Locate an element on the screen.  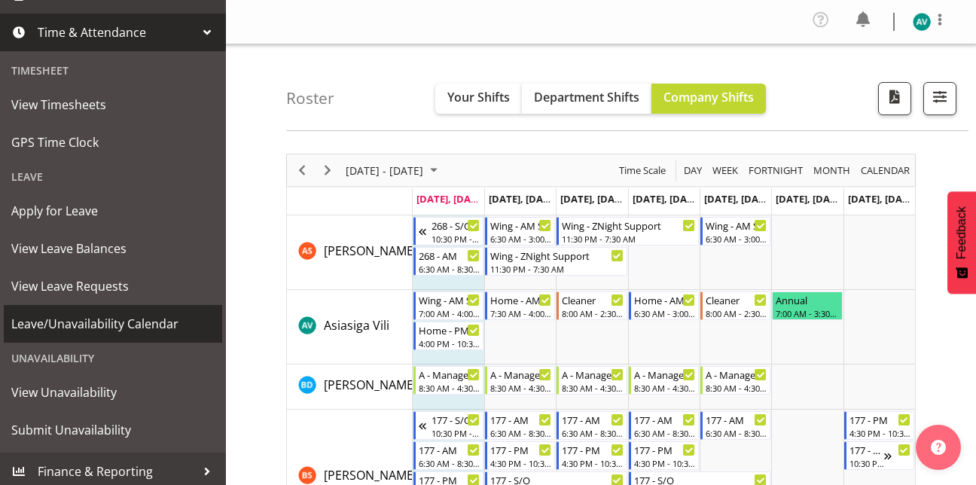
button: Timeline Week is located at coordinates (725, 170).